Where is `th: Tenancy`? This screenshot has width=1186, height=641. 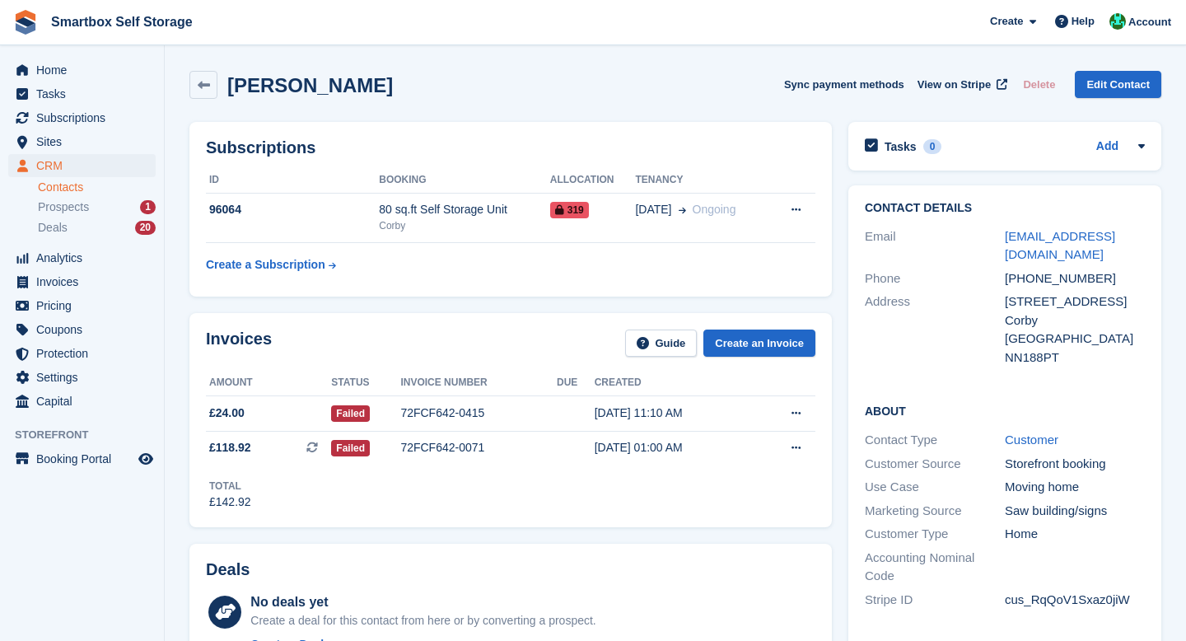
th: Tenancy is located at coordinates (702, 180).